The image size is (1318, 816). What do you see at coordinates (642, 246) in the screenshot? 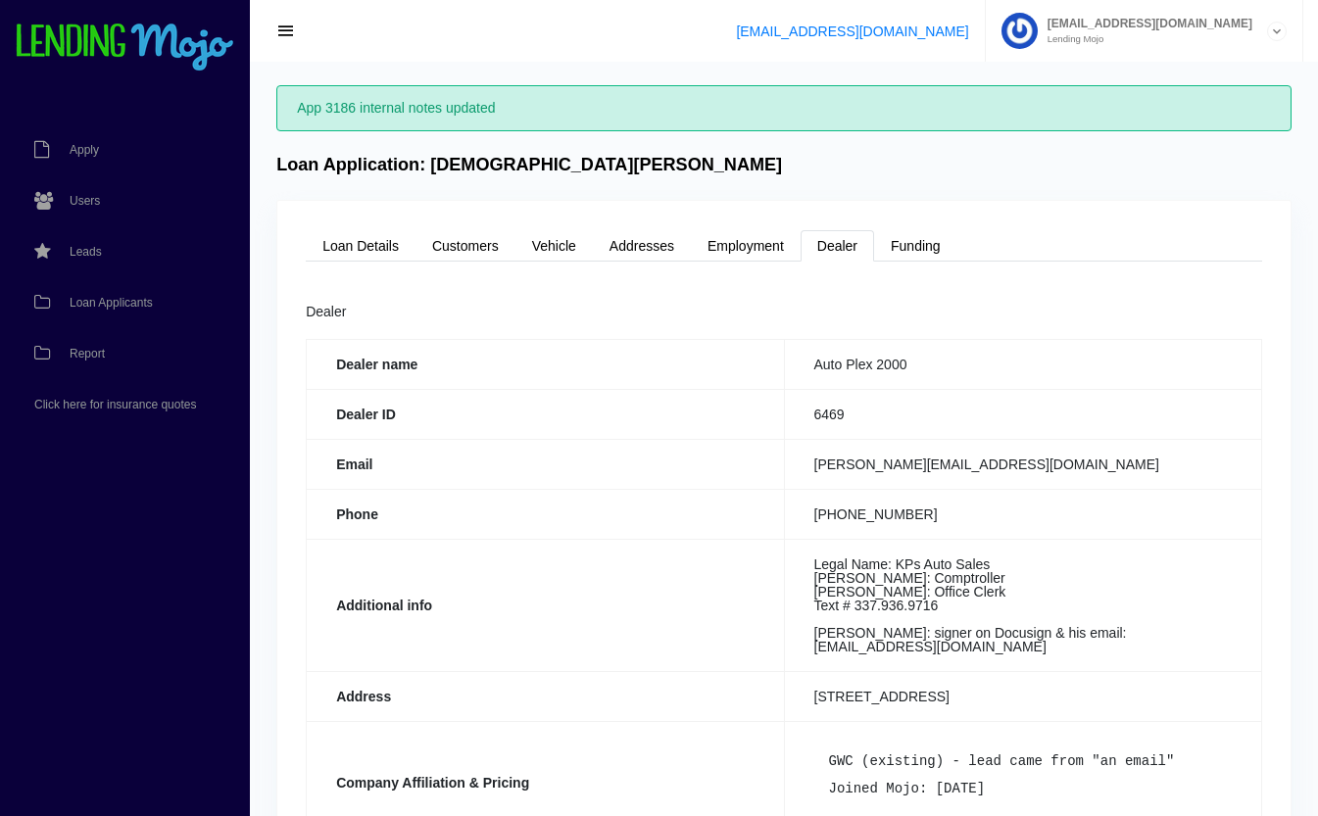
I see `a: Addresses` at bounding box center [642, 246].